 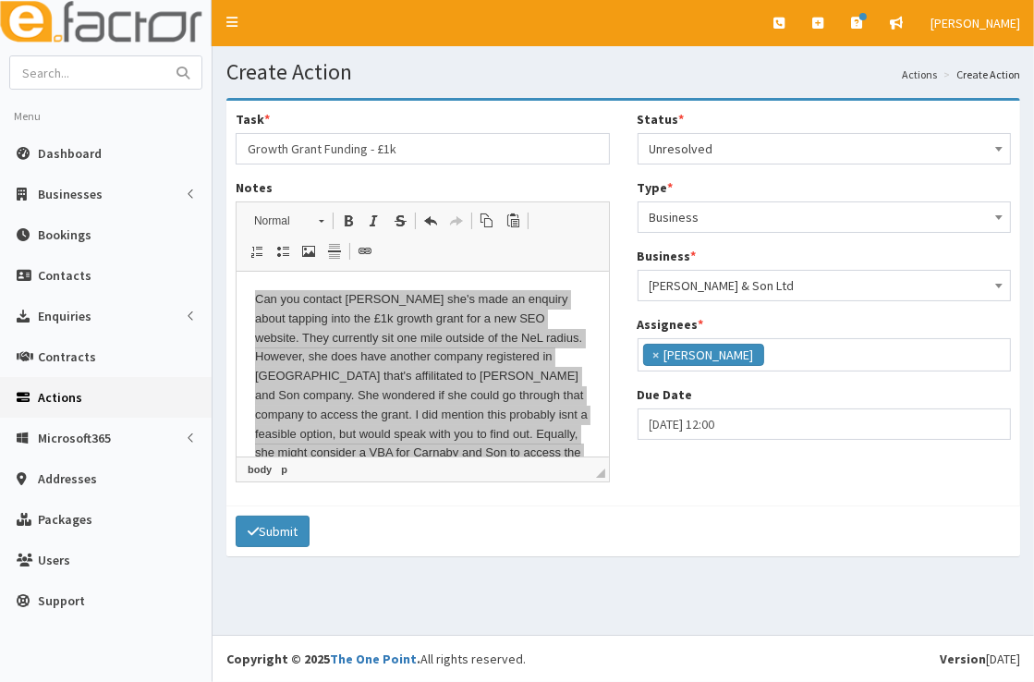 I want to click on span: Actions, so click(x=60, y=397).